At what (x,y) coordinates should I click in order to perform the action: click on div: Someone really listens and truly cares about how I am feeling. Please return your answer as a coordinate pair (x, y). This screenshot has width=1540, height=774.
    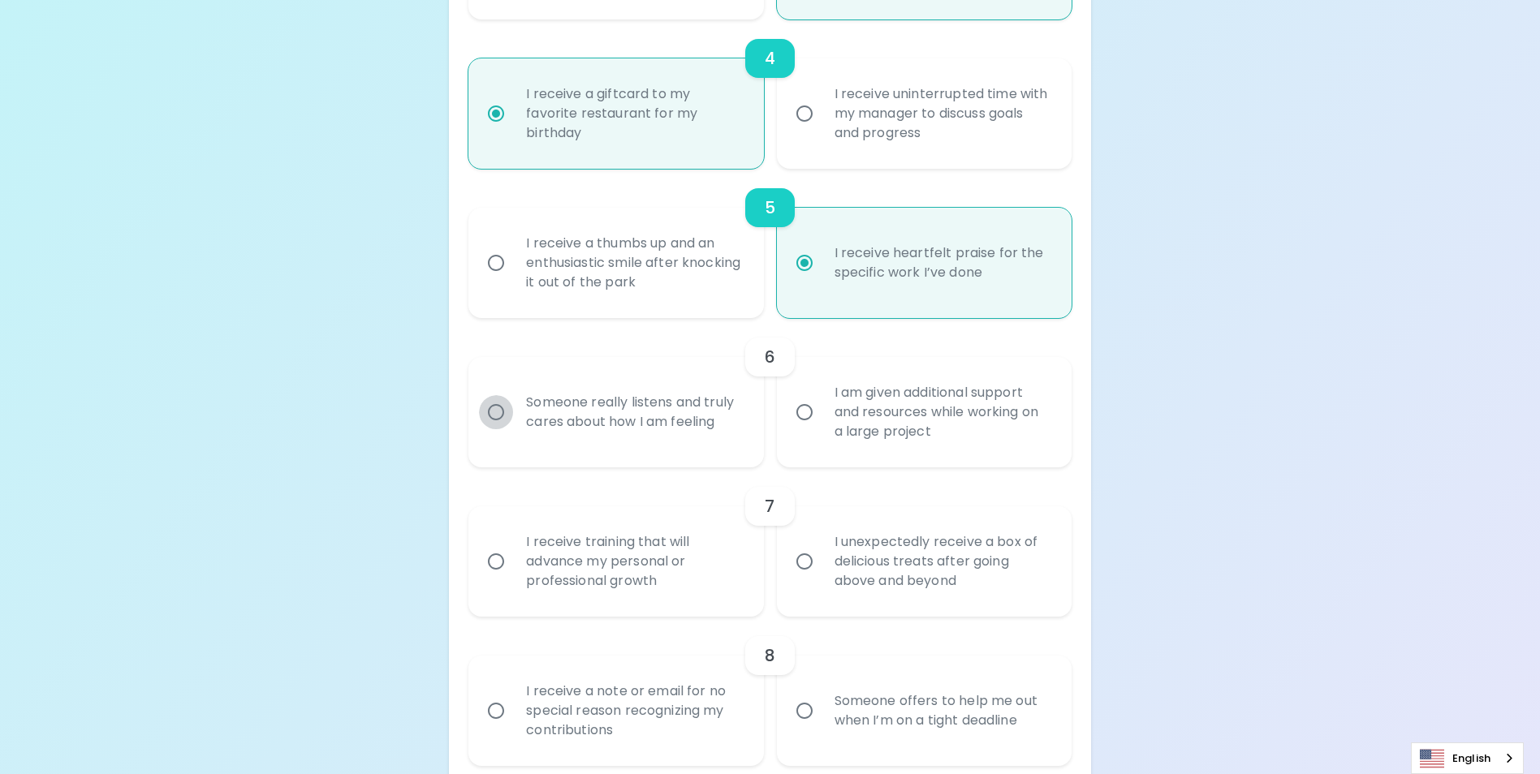
    Looking at the image, I should click on (633, 412).